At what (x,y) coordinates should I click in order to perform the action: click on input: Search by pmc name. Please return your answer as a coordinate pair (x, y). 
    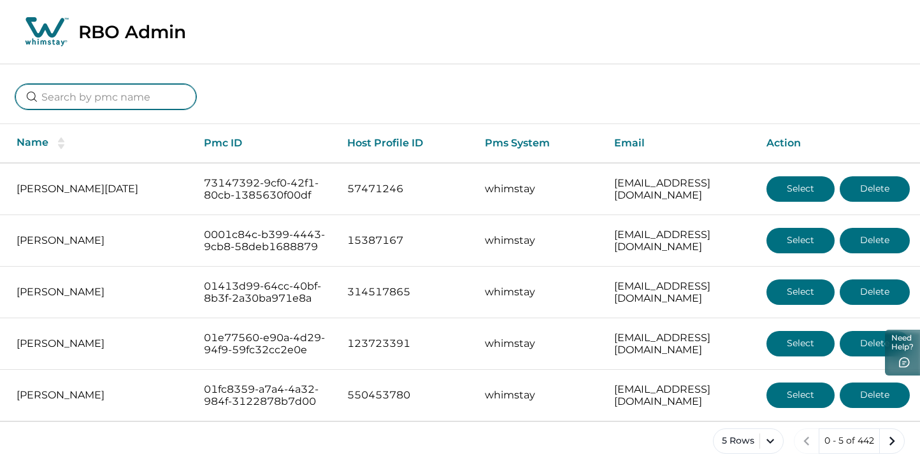
    Looking at the image, I should click on (106, 97).